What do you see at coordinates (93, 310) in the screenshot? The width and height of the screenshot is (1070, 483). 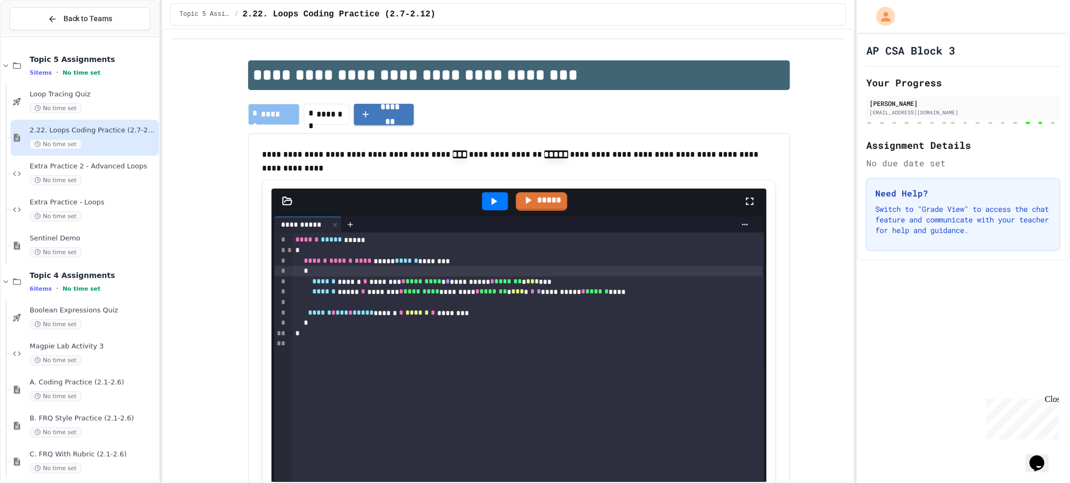 I see `span: Boolean Expressions Quiz` at bounding box center [93, 310].